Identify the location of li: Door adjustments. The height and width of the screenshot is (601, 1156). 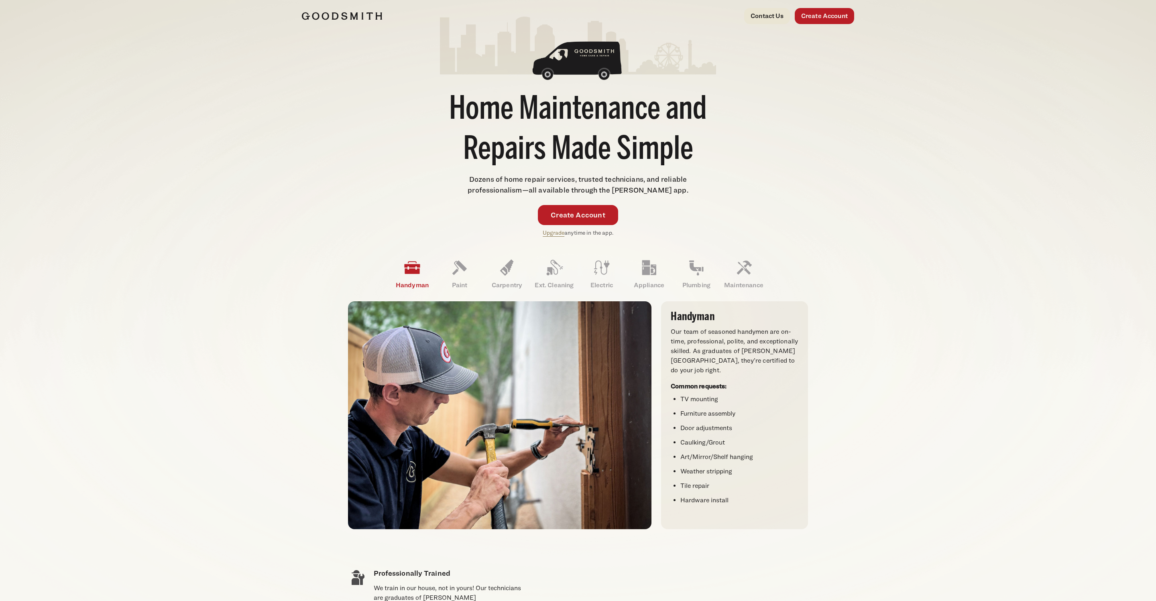
(739, 428).